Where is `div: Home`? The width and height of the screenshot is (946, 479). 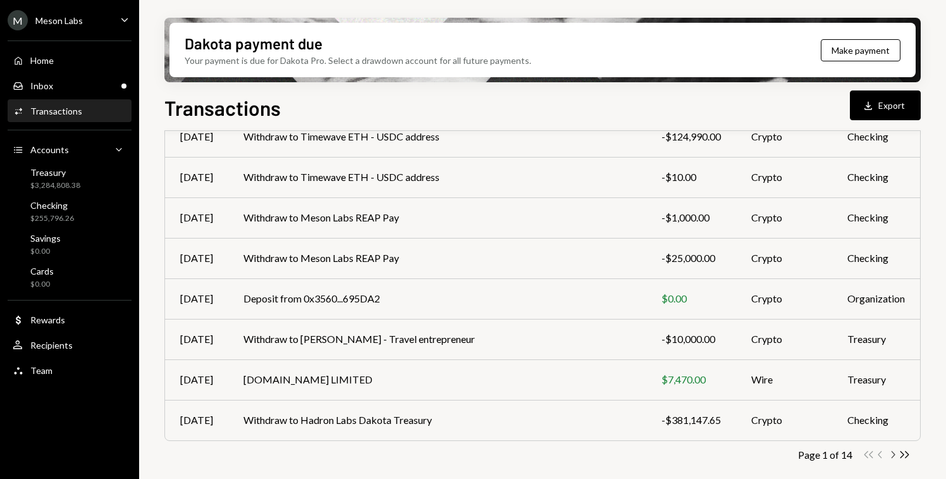
div: Home is located at coordinates (42, 60).